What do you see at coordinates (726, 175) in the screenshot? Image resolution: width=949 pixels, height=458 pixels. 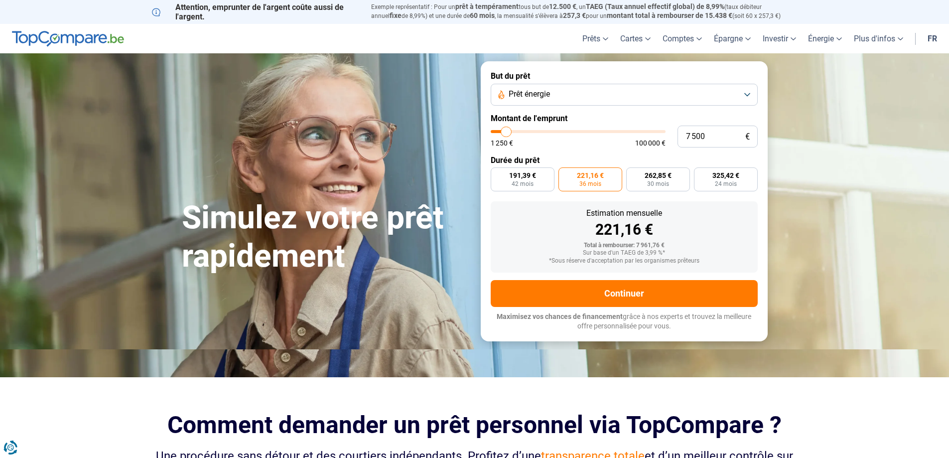 I see `span: 325,42 €` at bounding box center [726, 175].